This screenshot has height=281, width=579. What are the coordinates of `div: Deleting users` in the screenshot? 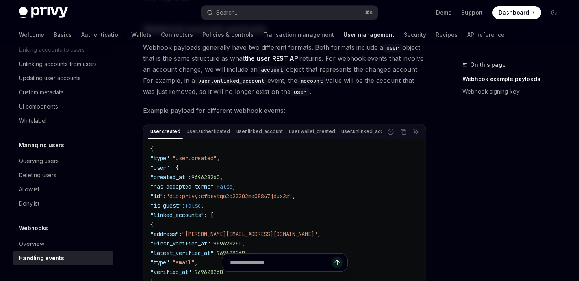 It's located at (37, 175).